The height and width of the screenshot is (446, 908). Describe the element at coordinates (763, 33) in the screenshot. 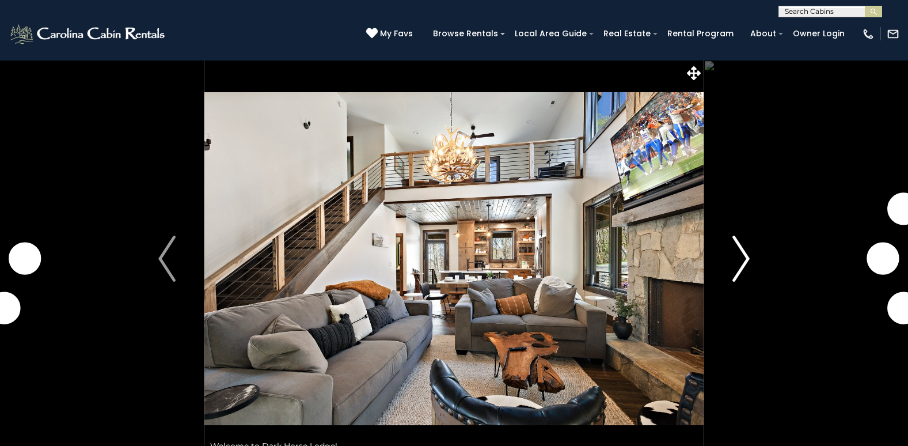

I see `a: About` at that location.